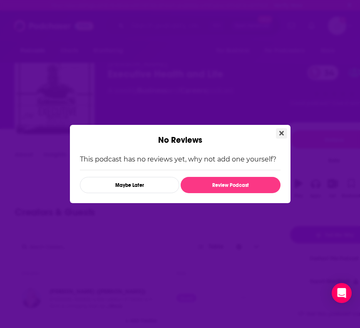 This screenshot has height=328, width=360. Describe the element at coordinates (180, 135) in the screenshot. I see `div: No Reviews` at that location.